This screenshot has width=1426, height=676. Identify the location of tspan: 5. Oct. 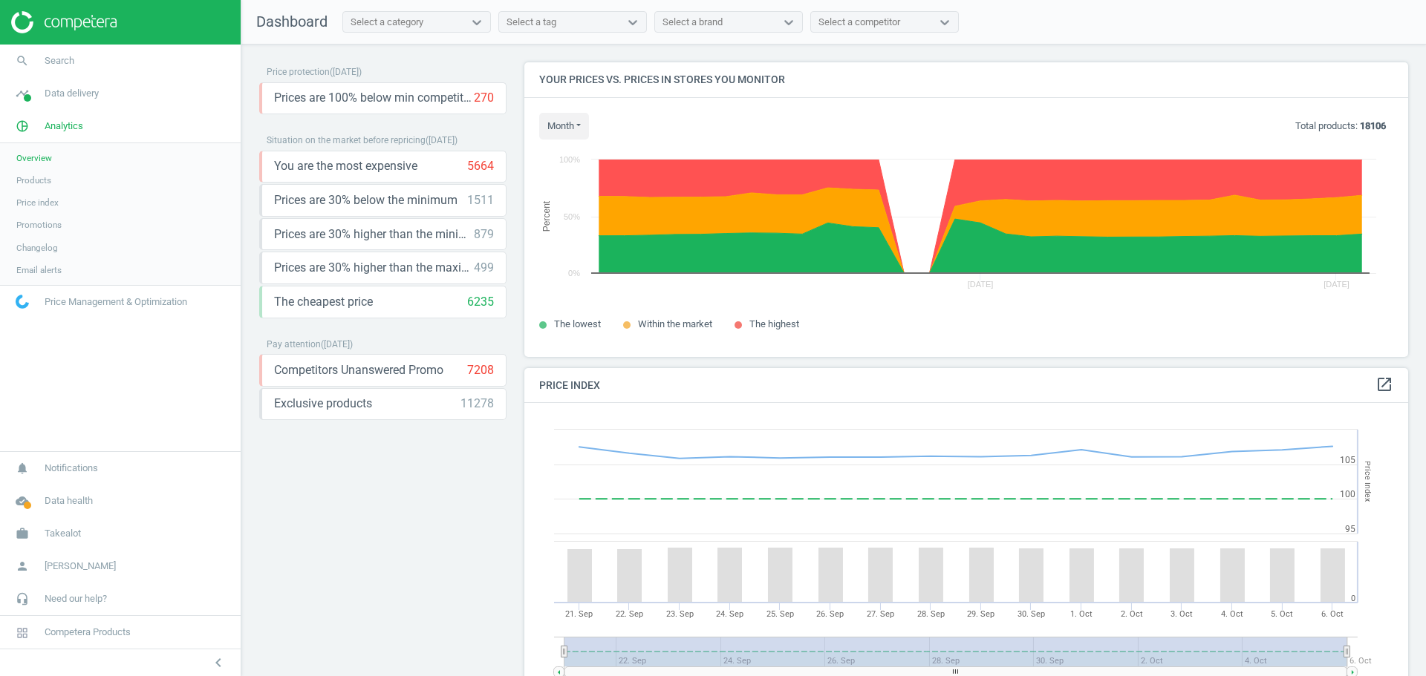
(1282, 614).